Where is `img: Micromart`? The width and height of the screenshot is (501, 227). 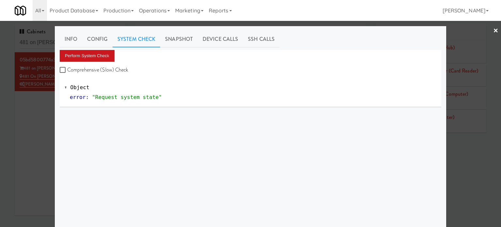 img: Micromart is located at coordinates (20, 10).